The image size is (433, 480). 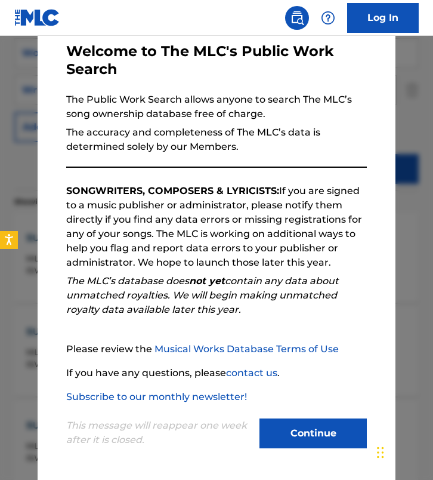 I want to click on img: help, so click(x=328, y=18).